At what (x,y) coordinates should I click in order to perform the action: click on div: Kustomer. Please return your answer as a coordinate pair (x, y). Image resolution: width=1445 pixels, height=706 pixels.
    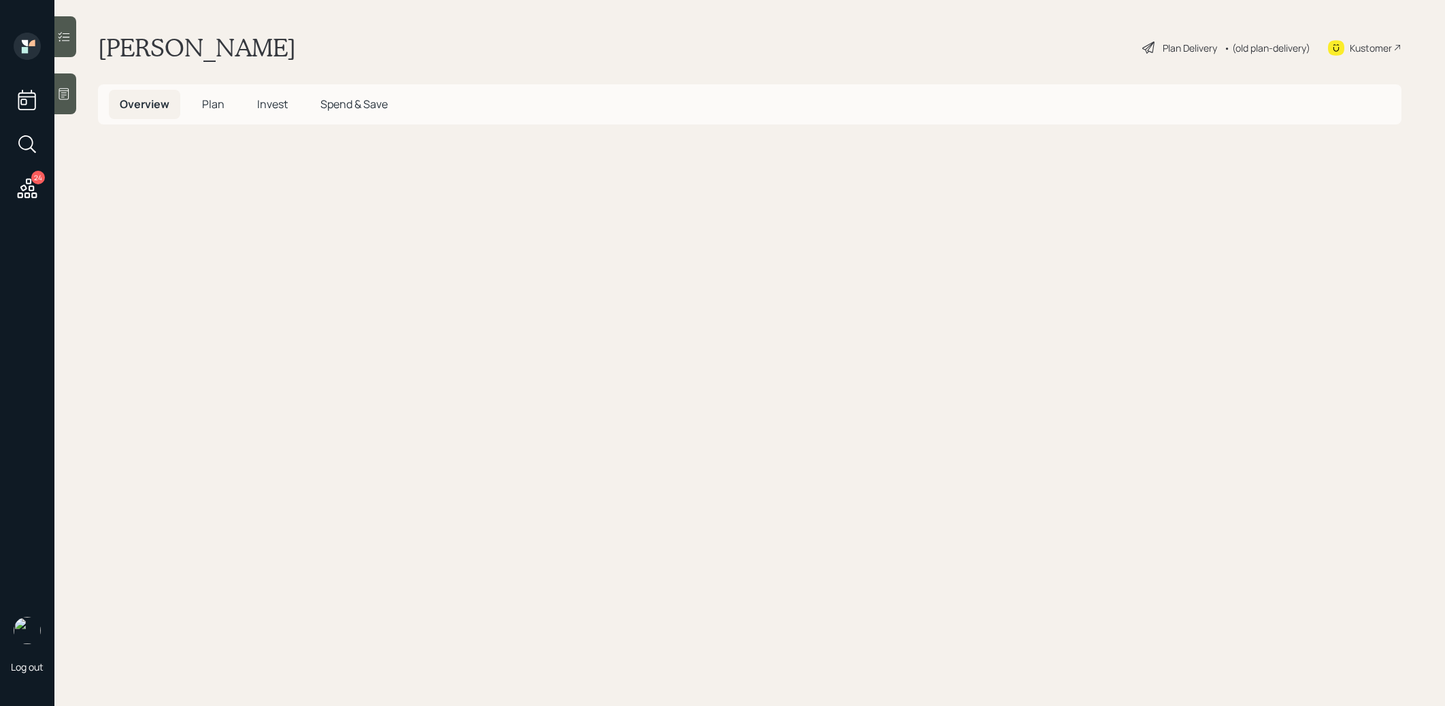
    Looking at the image, I should click on (1371, 48).